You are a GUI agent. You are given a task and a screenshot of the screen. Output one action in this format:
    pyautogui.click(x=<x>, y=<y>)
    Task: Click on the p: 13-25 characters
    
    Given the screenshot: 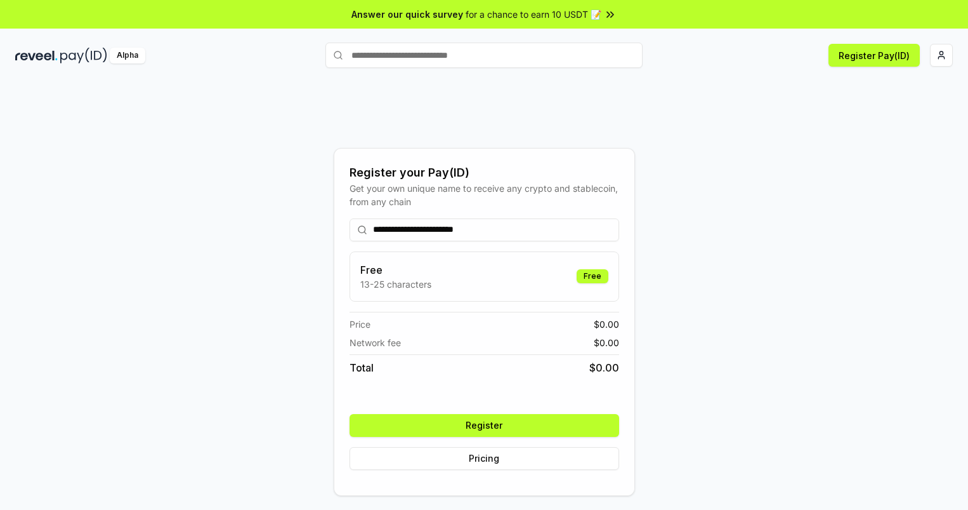 What is the action you would take?
    pyautogui.click(x=396, y=284)
    